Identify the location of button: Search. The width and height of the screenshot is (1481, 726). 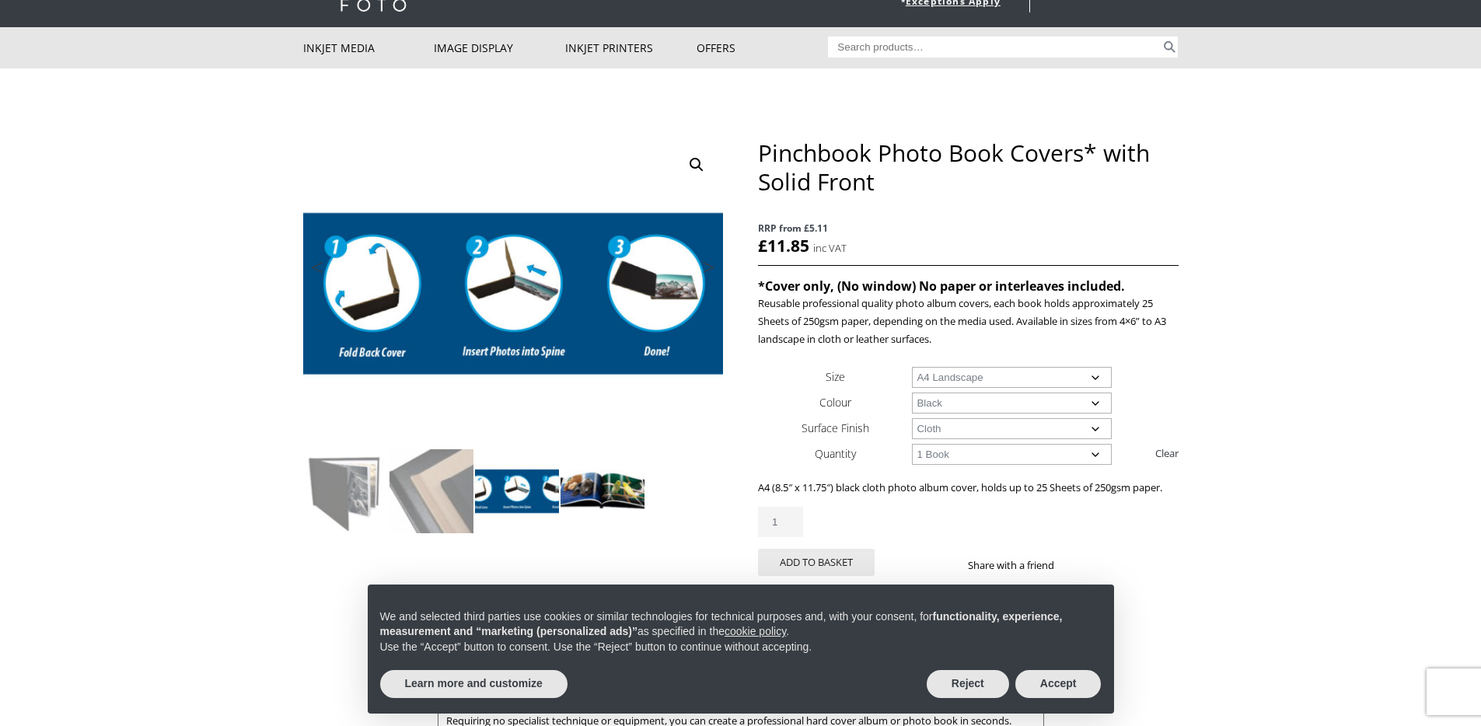
(1169, 47).